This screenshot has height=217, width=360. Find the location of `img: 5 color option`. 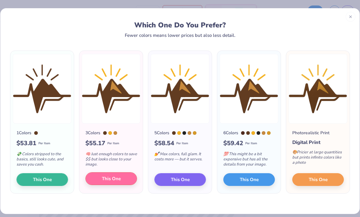

img: 5 color option is located at coordinates (180, 89).